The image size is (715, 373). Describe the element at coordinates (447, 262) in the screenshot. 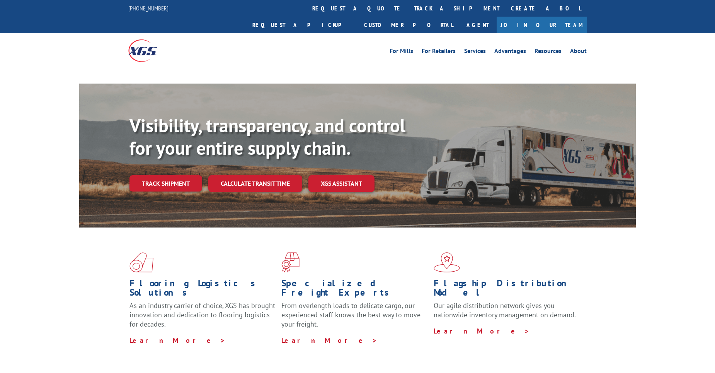

I see `img: xgs-icon-flagship-distribution-model-red` at that location.